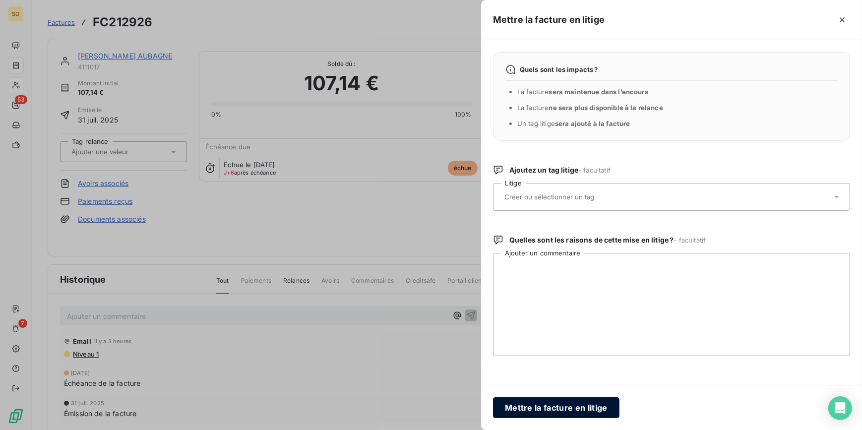 The width and height of the screenshot is (862, 430). What do you see at coordinates (560, 170) in the screenshot?
I see `span: Ajoutez un tag litige` at bounding box center [560, 170].